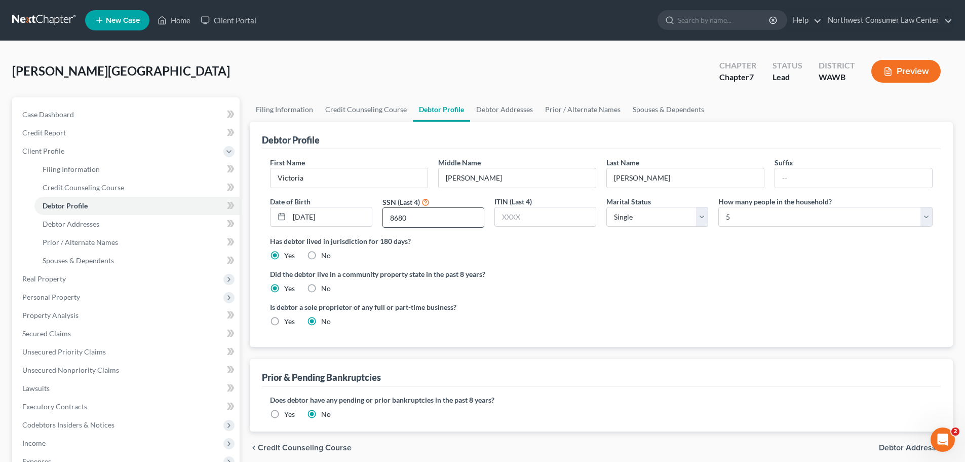 The height and width of the screenshot is (462, 965). What do you see at coordinates (254, 447) in the screenshot?
I see `i: chevron_left` at bounding box center [254, 447].